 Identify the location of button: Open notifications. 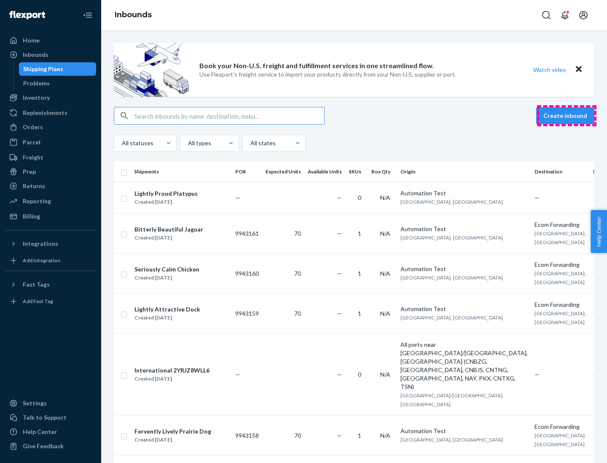
(564, 15).